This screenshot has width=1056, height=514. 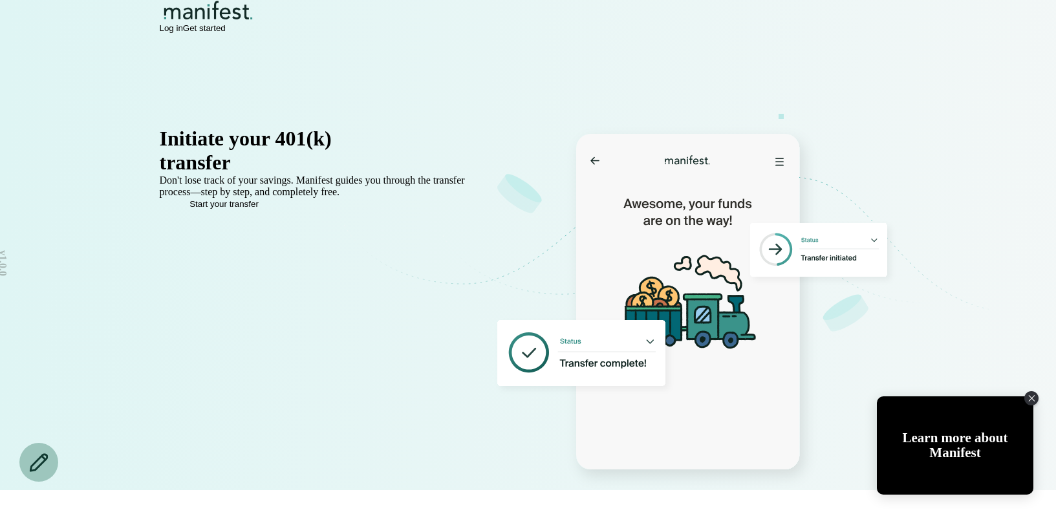 I want to click on div: Open Tolstoy widget, so click(x=955, y=446).